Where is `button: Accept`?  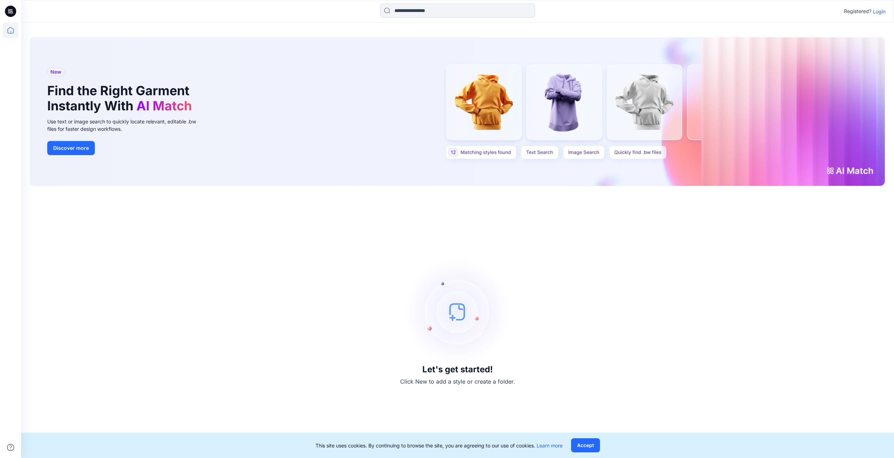
button: Accept is located at coordinates (586, 445).